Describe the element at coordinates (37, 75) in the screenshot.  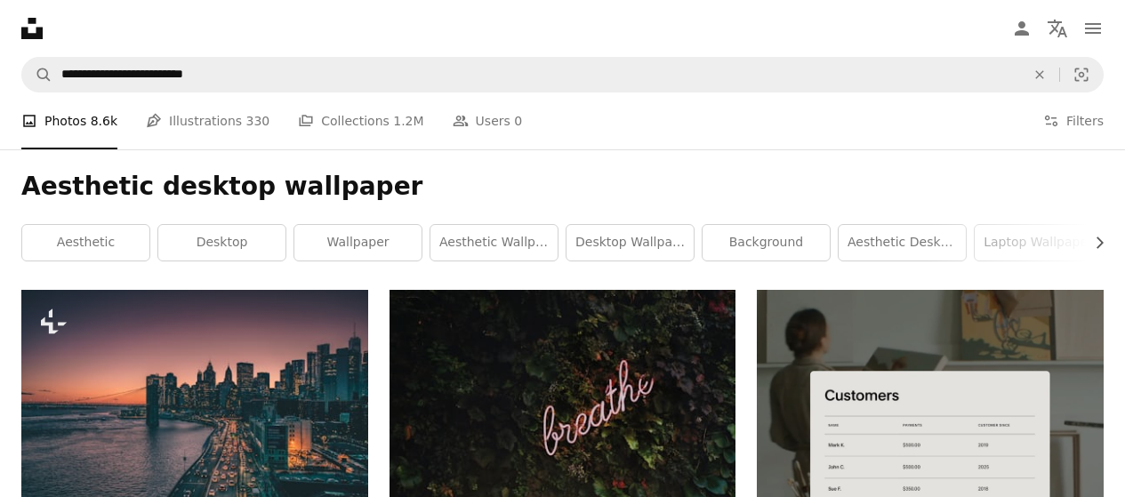
I see `button: Search Unsplash` at that location.